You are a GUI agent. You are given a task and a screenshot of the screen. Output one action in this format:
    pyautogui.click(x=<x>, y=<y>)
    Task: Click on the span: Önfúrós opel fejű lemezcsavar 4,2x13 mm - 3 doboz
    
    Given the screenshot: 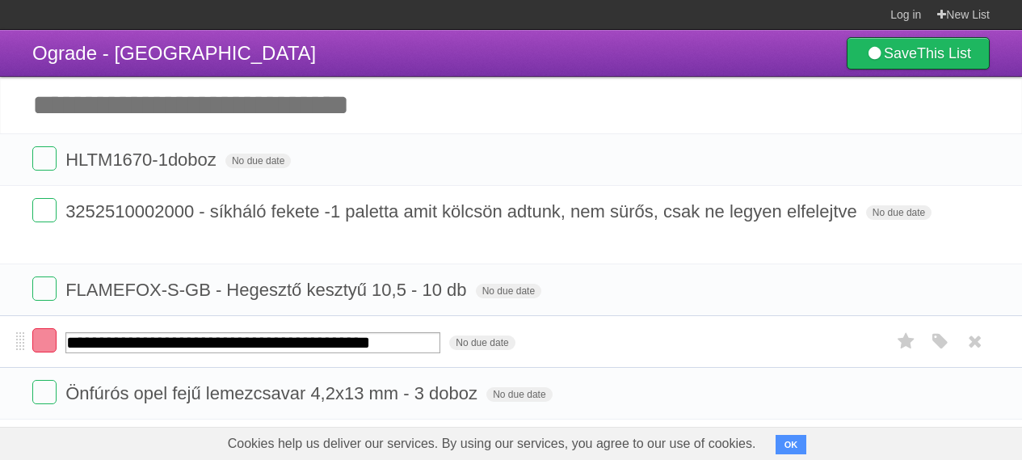 What is the action you would take?
    pyautogui.click(x=273, y=393)
    